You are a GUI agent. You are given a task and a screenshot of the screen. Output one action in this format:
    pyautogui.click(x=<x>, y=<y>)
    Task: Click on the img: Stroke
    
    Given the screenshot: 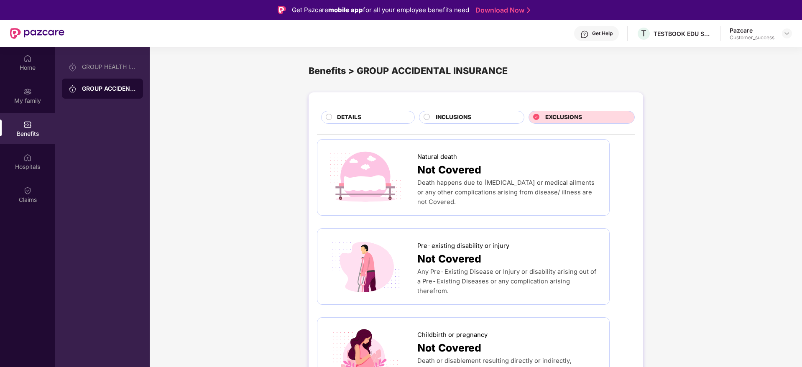 What is the action you would take?
    pyautogui.click(x=528, y=10)
    